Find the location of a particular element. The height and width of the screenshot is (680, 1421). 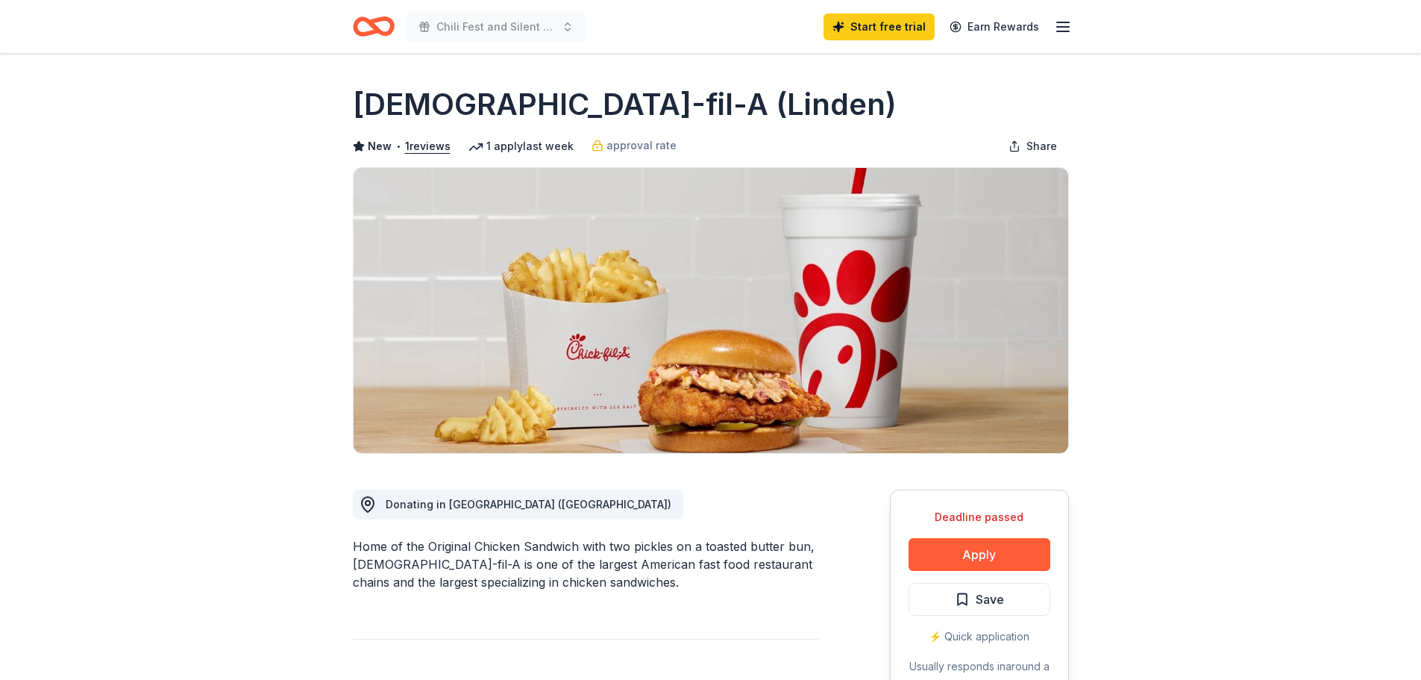

span: Chili Fest and Silent Auction is located at coordinates (496, 27).